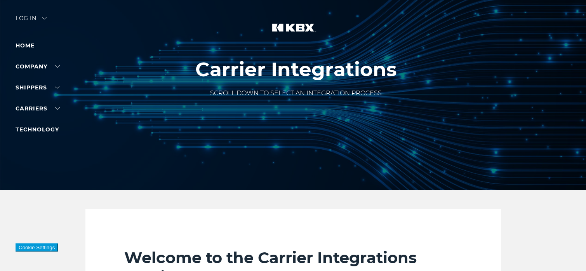 The width and height of the screenshot is (586, 271). I want to click on p: SCROLL DOWN TO SELECT AN INTEGRATION PROCESS, so click(296, 93).